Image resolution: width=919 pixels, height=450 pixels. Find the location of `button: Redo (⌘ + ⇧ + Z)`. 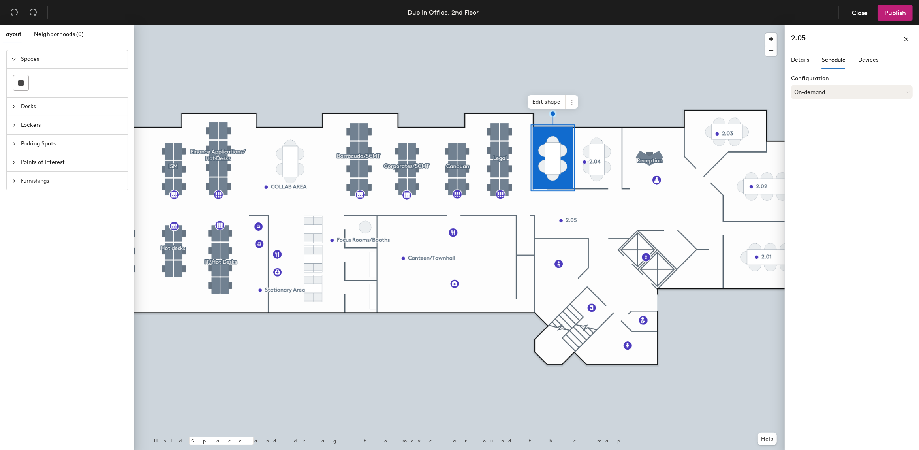

button: Redo (⌘ + ⇧ + Z) is located at coordinates (33, 13).